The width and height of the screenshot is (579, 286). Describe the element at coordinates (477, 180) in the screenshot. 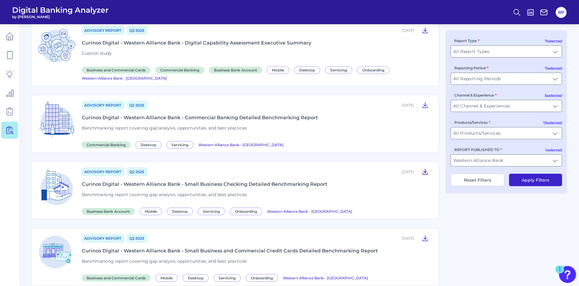

I see `button: Reset Filters` at that location.